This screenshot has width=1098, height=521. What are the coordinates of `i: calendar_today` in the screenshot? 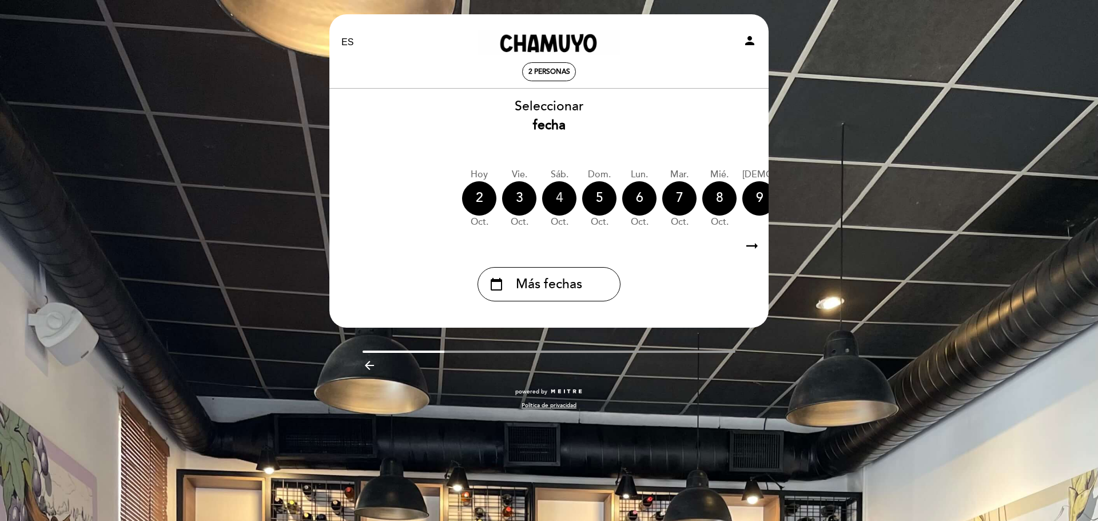 It's located at (497, 284).